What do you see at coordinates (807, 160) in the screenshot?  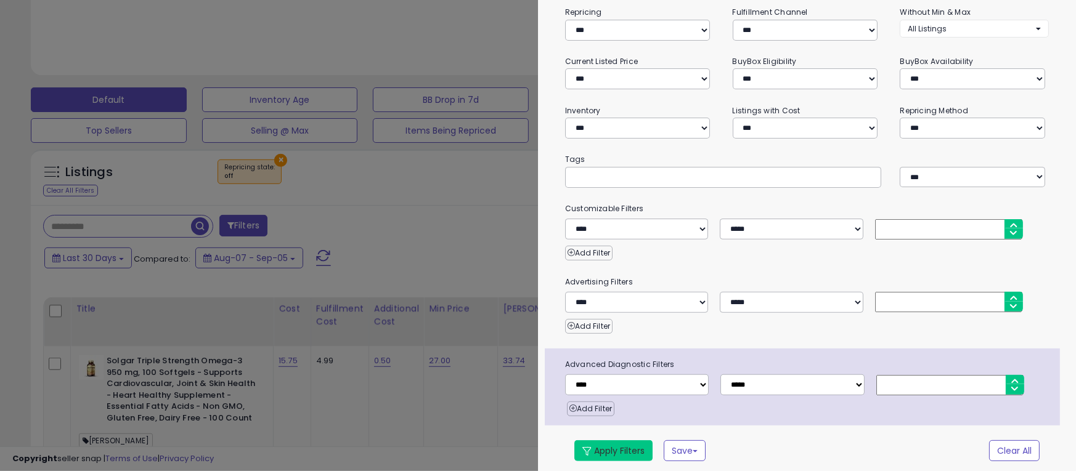 I see `small: Tags` at bounding box center [807, 160].